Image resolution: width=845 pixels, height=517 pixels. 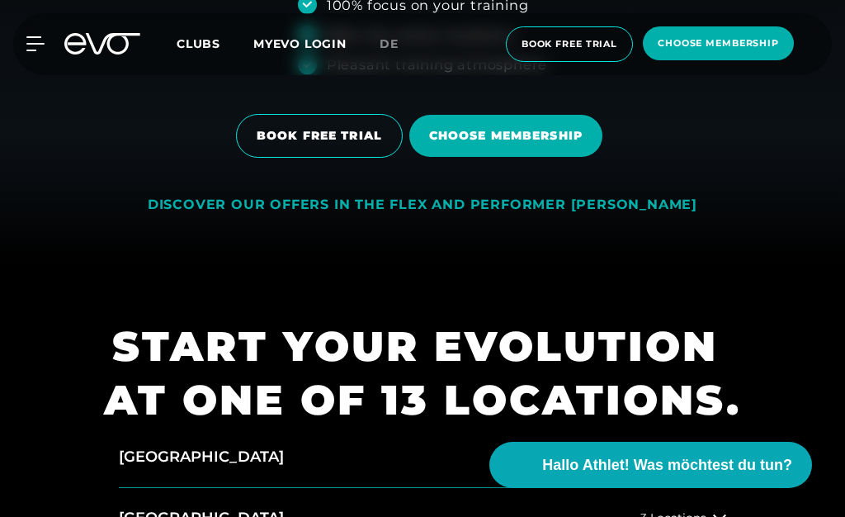 I want to click on span: book free trial, so click(x=569, y=44).